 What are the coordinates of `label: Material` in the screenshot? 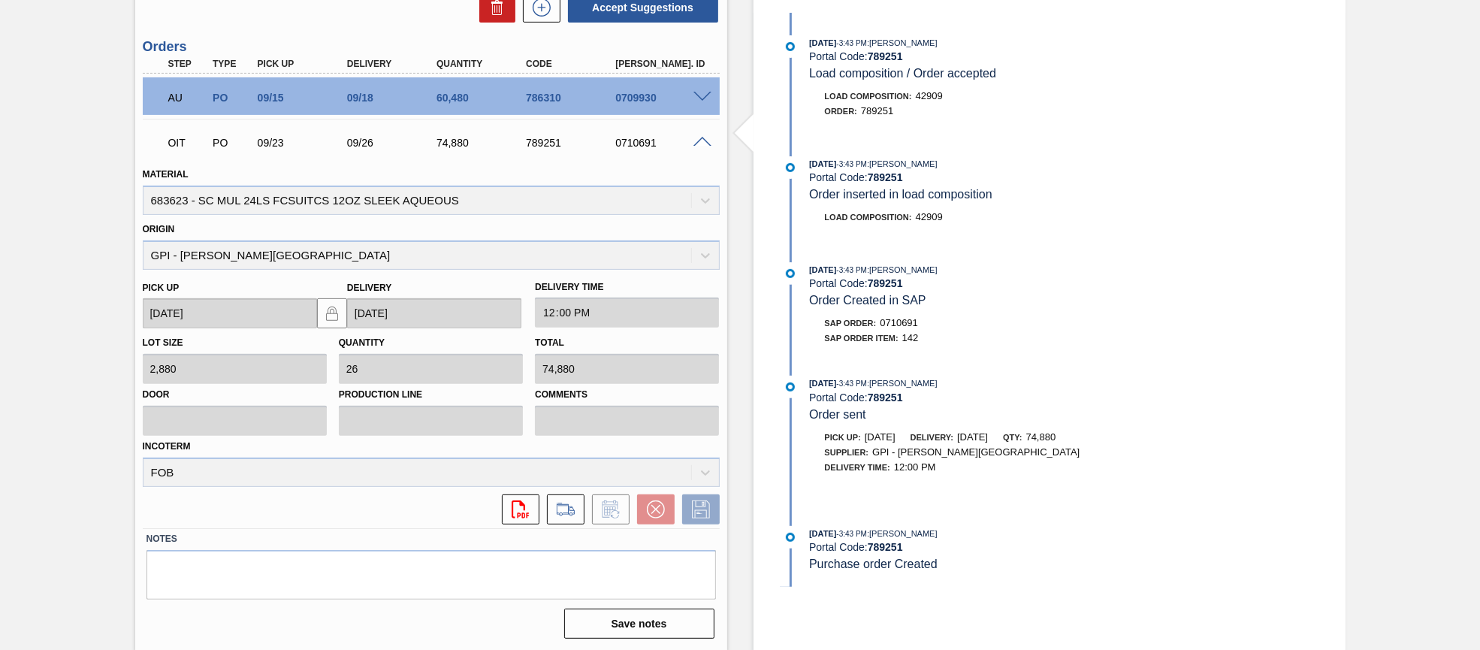 It's located at (165, 174).